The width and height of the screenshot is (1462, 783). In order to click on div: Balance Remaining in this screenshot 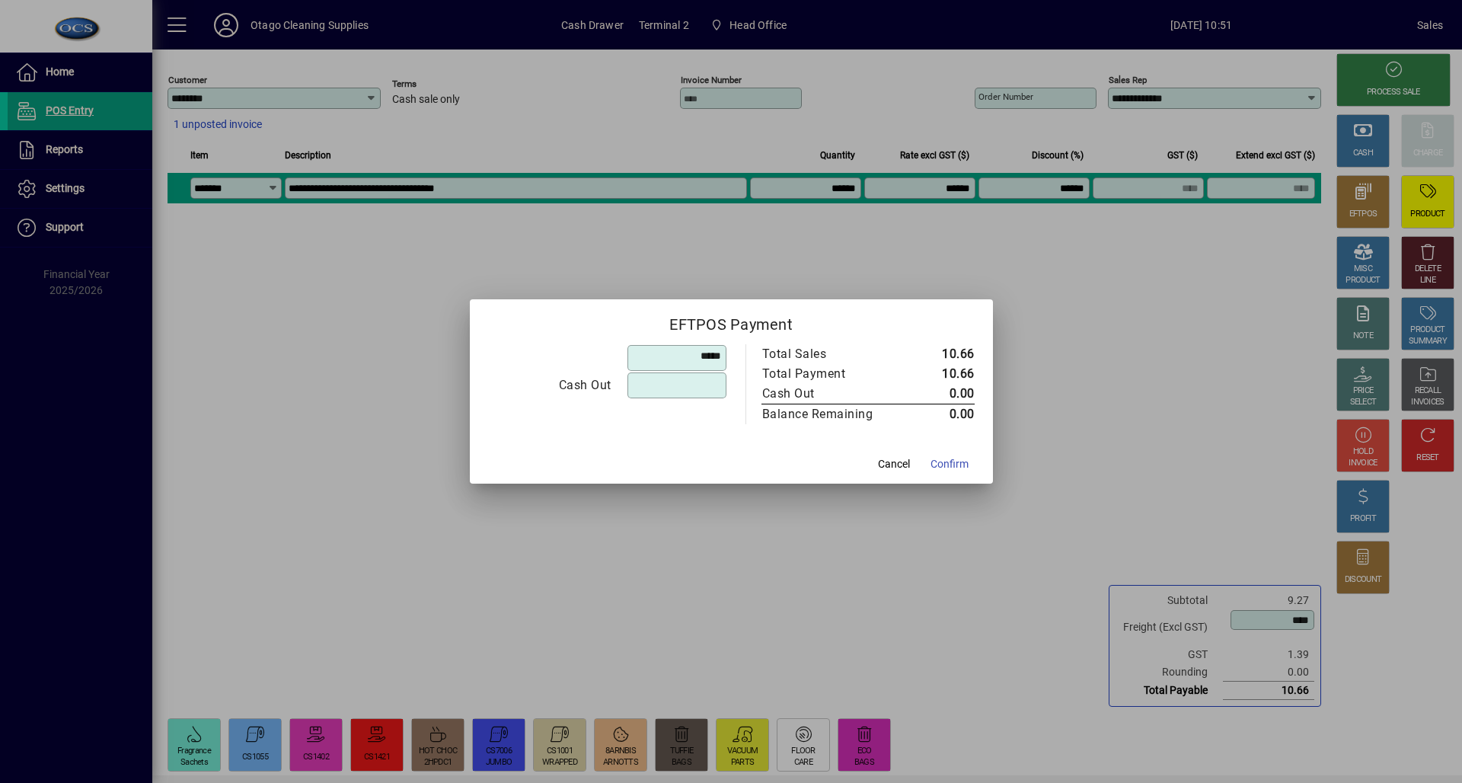, I will do `click(826, 414)`.